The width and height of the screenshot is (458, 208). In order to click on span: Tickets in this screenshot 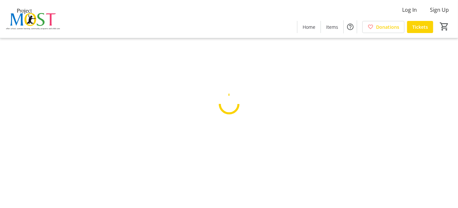, I will do `click(420, 27)`.